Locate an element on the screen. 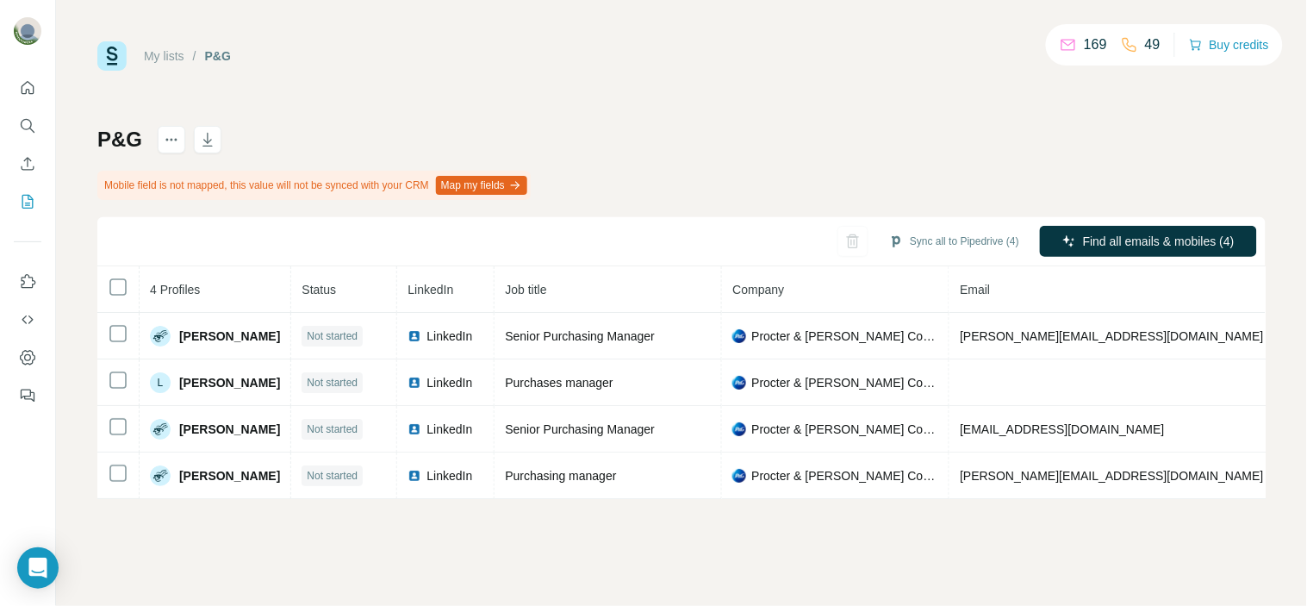 This screenshot has height=606, width=1307. span: Find all emails & mobiles (4) is located at coordinates (1159, 241).